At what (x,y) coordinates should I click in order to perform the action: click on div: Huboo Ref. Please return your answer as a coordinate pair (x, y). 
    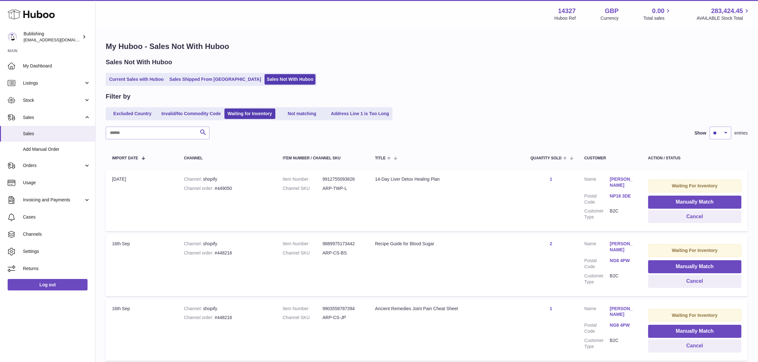
    Looking at the image, I should click on (565, 18).